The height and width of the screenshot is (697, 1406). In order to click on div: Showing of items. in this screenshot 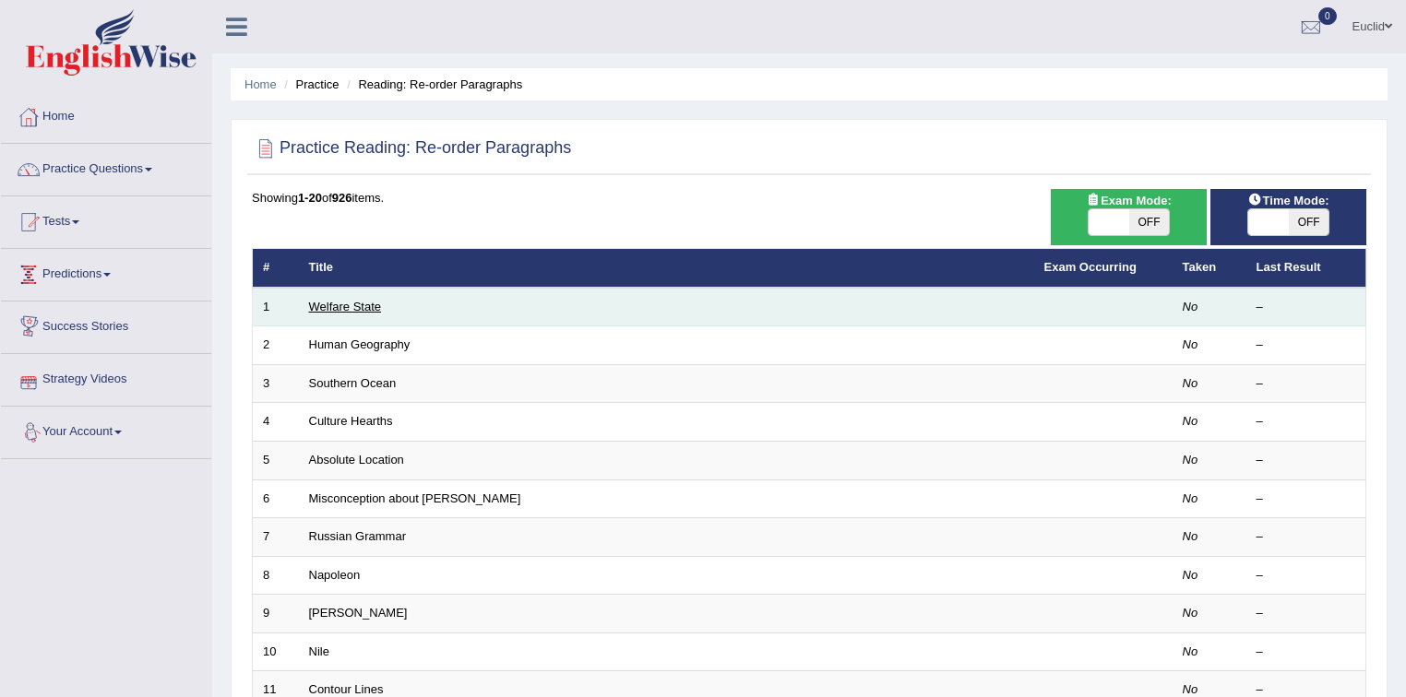, I will do `click(809, 197)`.